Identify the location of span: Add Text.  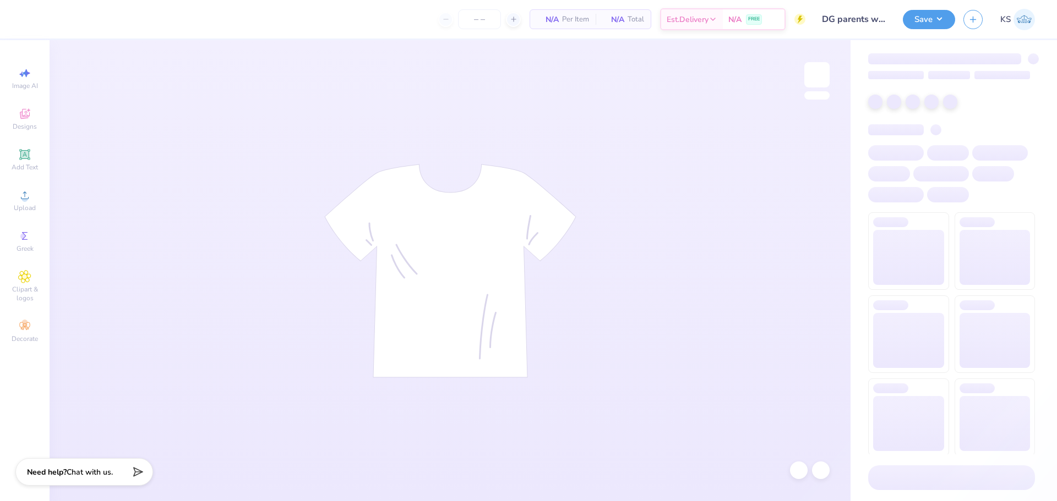
(25, 167).